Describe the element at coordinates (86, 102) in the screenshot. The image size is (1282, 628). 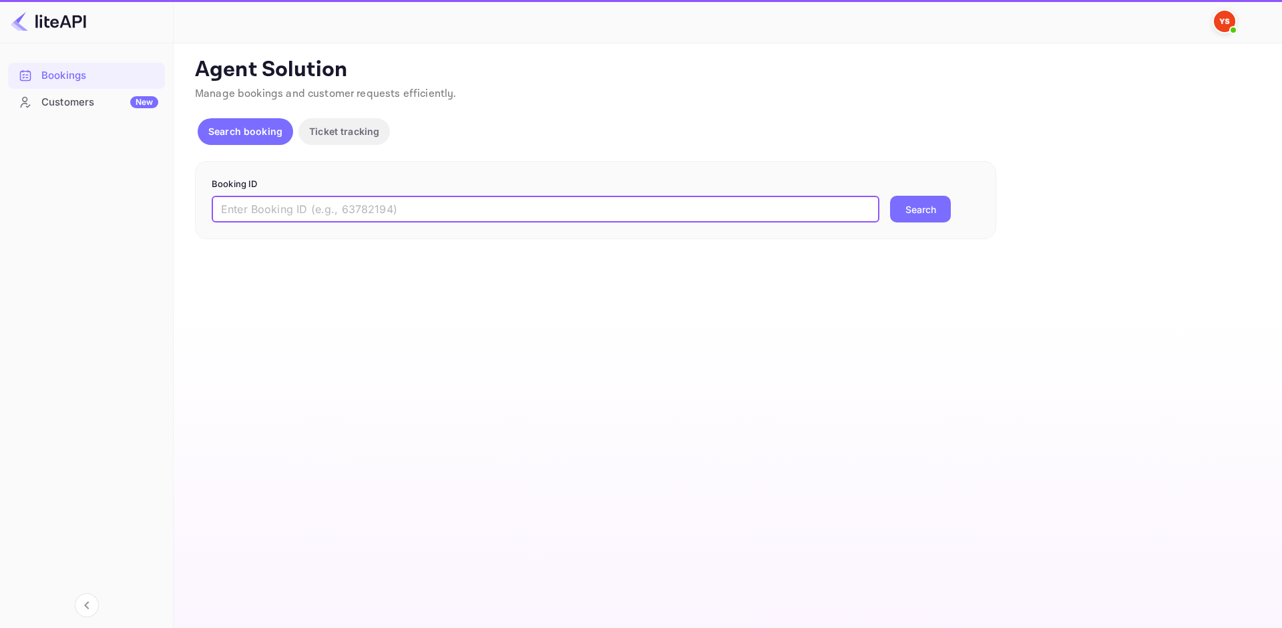
I see `div: CustomersNew` at that location.